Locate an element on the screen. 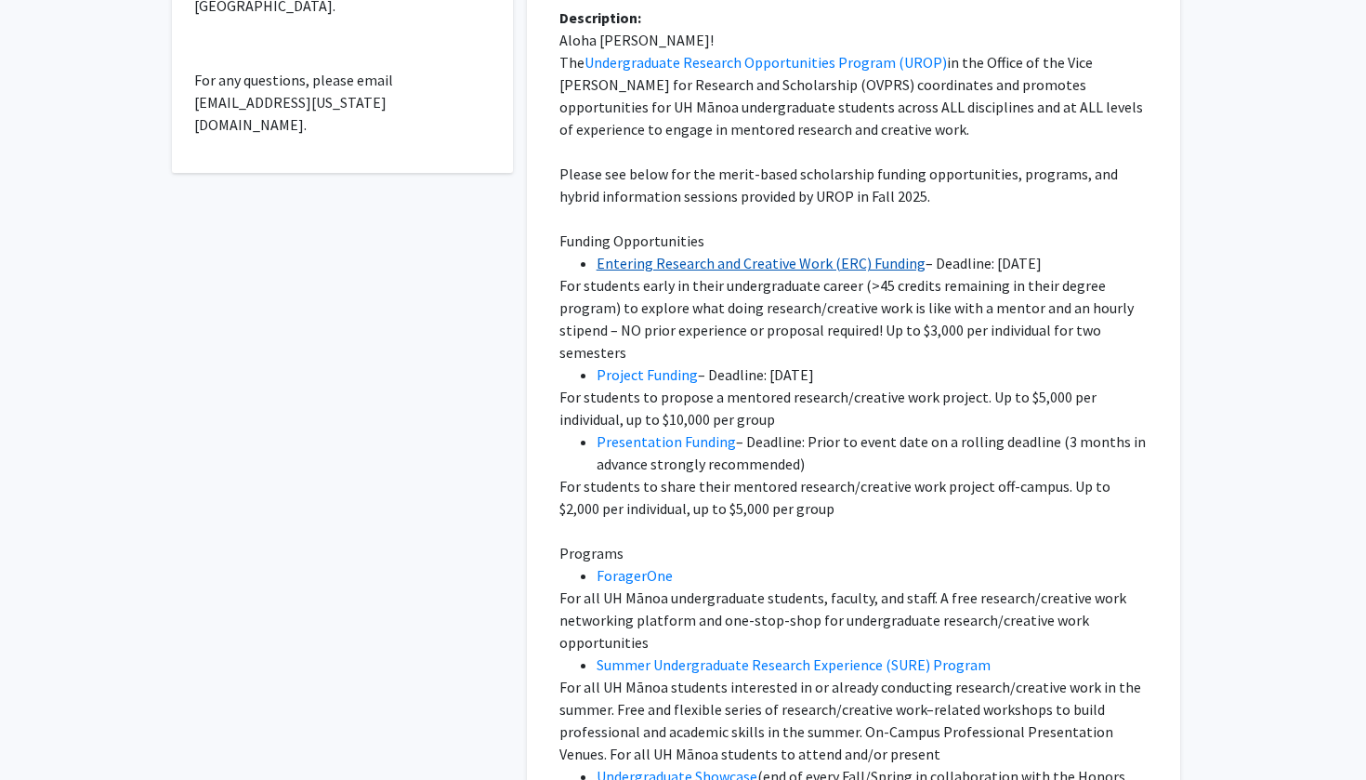  a: Entering Research and Creative Work (ERC) Funding is located at coordinates (761, 263).